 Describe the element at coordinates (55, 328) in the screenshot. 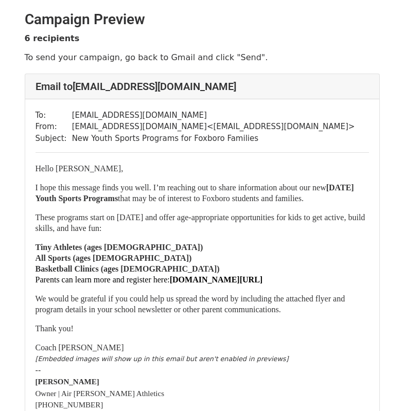

I see `font: Thank you!` at that location.